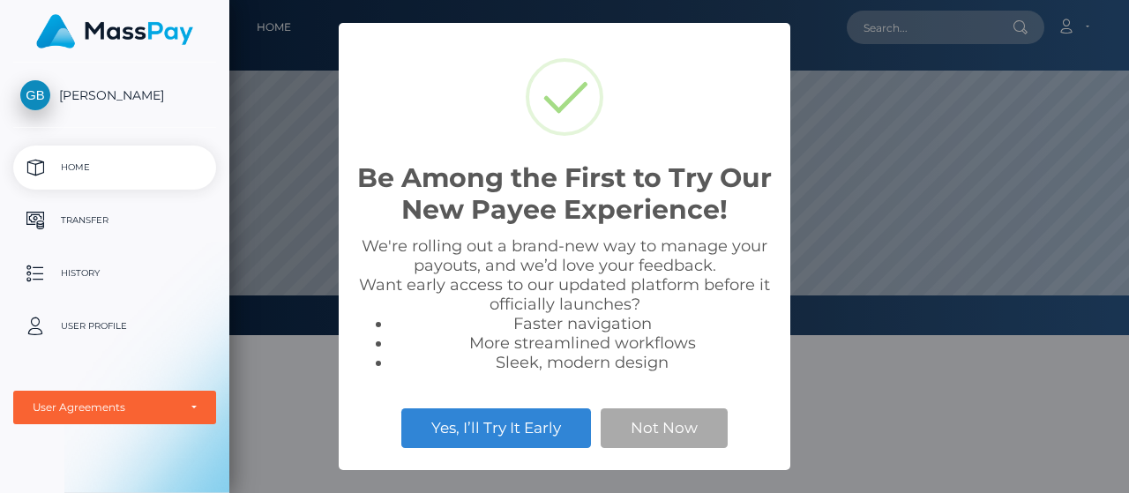 This screenshot has height=493, width=1129. What do you see at coordinates (115, 220) in the screenshot?
I see `p: Transfer` at bounding box center [115, 220].